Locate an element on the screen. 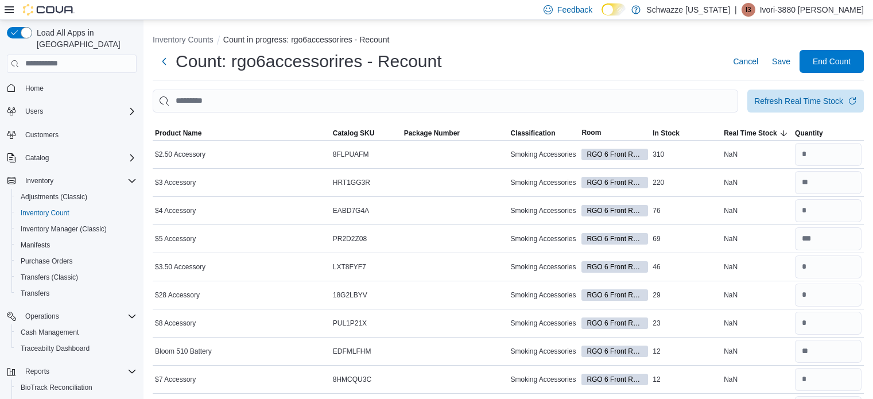  button: Save is located at coordinates (781, 61).